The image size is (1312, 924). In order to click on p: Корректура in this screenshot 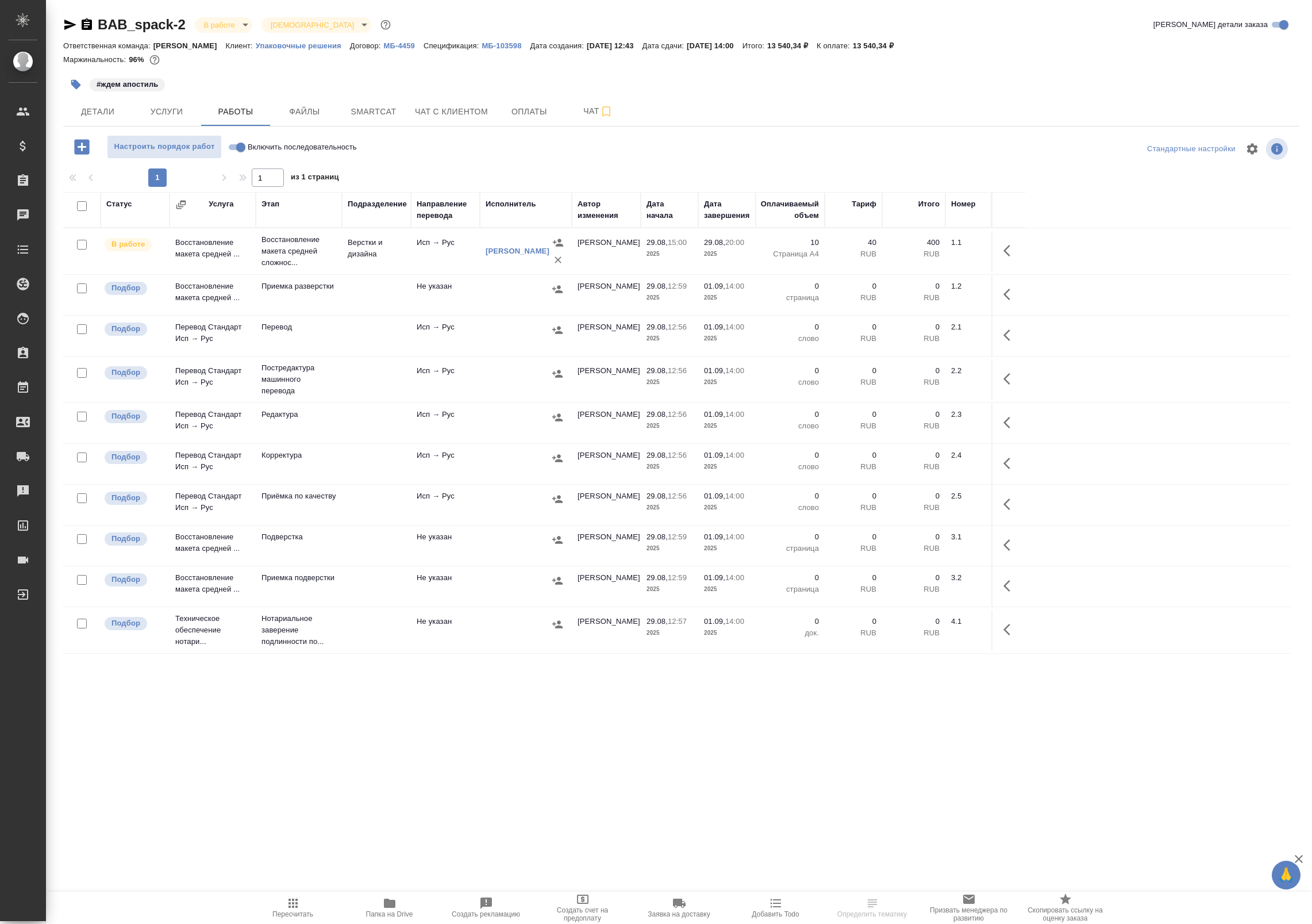, I will do `click(299, 455)`.